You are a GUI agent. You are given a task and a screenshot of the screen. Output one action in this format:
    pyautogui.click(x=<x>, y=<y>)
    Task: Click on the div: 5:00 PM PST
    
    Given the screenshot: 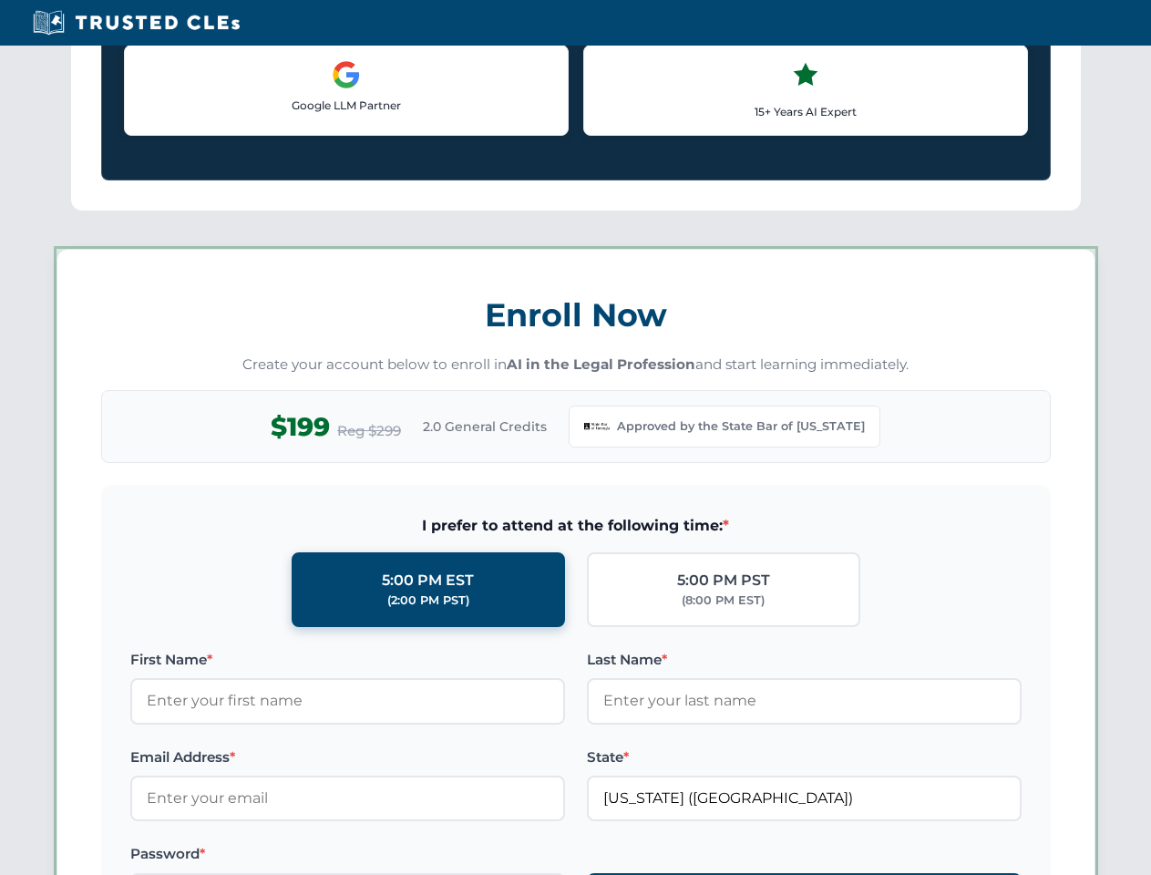 What is the action you would take?
    pyautogui.click(x=724, y=580)
    